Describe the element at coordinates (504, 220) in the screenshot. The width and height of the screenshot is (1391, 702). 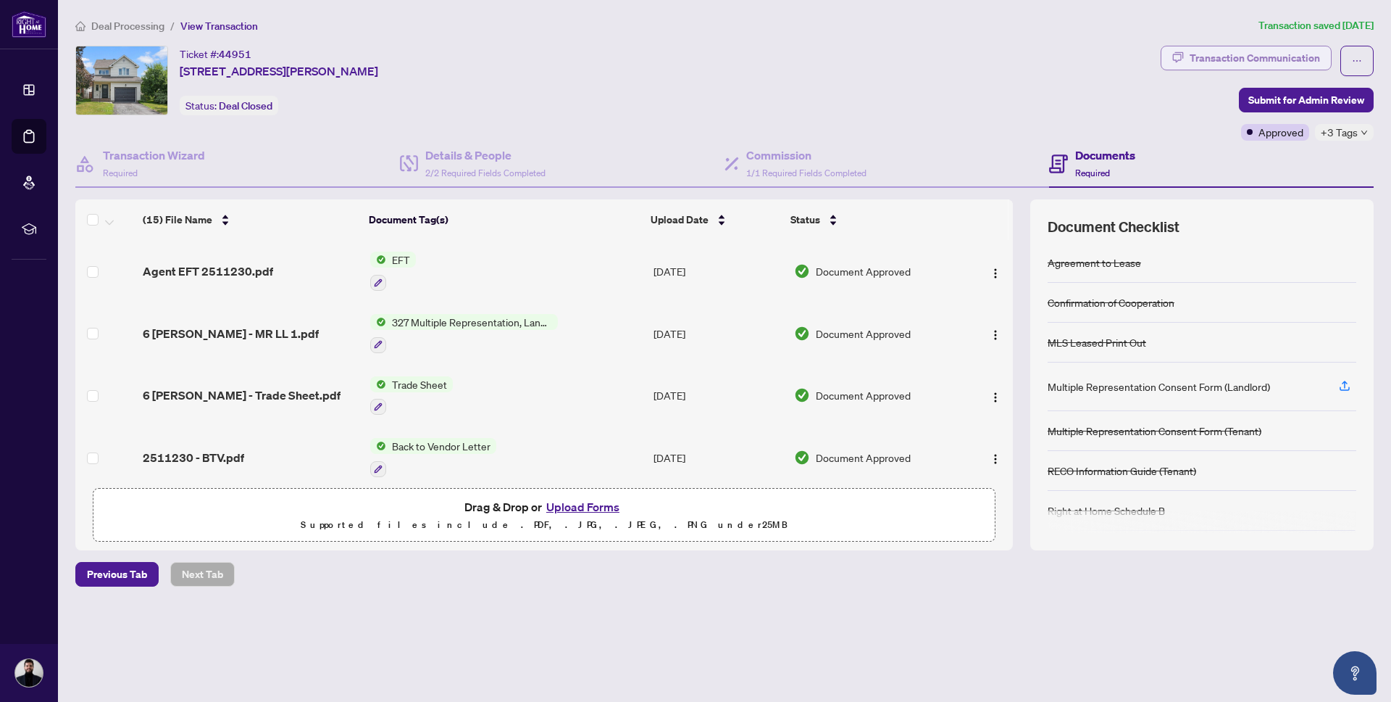
I see `th: Document Tag(s)` at that location.